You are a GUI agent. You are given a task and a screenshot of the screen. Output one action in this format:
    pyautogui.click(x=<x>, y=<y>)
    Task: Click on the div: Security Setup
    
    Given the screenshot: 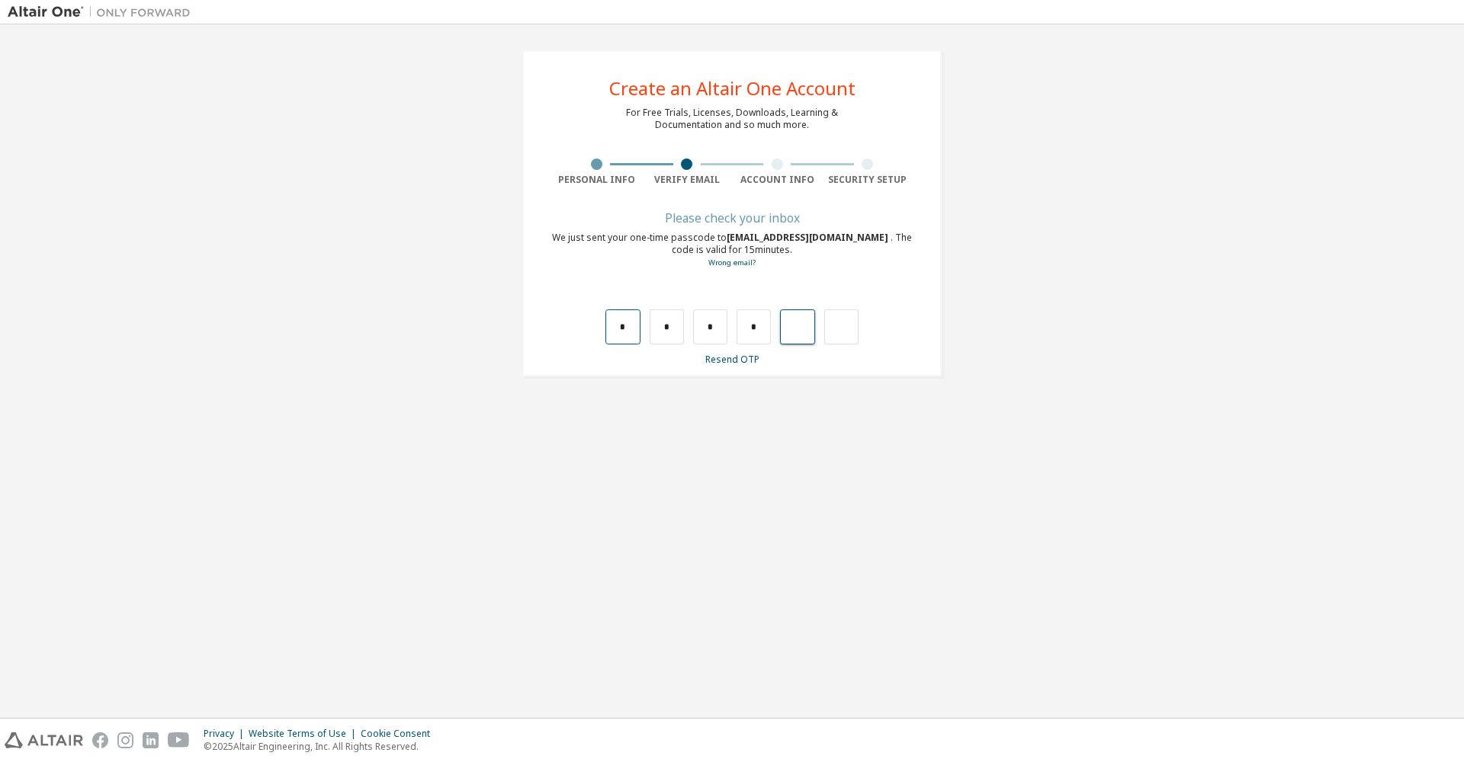 What is the action you would take?
    pyautogui.click(x=868, y=180)
    